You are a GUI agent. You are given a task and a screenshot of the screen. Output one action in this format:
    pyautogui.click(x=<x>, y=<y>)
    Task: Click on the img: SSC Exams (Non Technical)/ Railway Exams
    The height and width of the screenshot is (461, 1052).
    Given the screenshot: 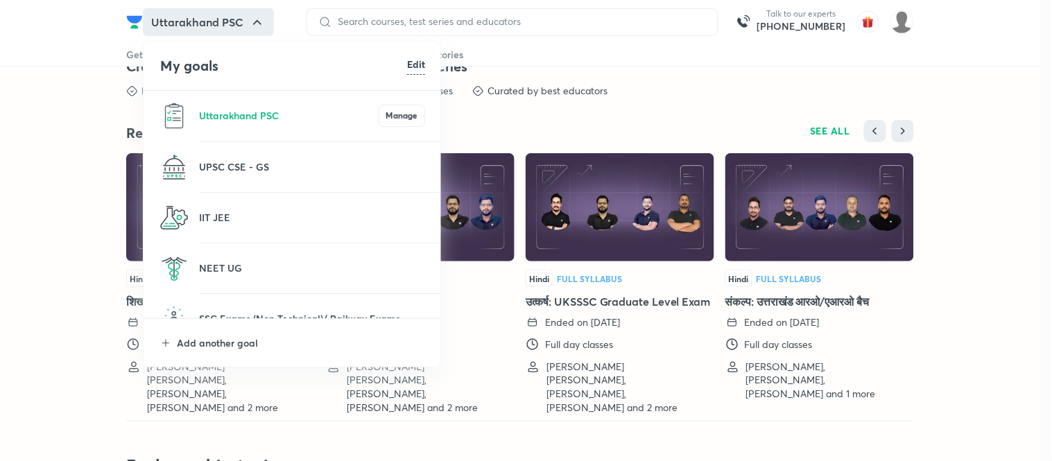 What is the action you would take?
    pyautogui.click(x=174, y=319)
    